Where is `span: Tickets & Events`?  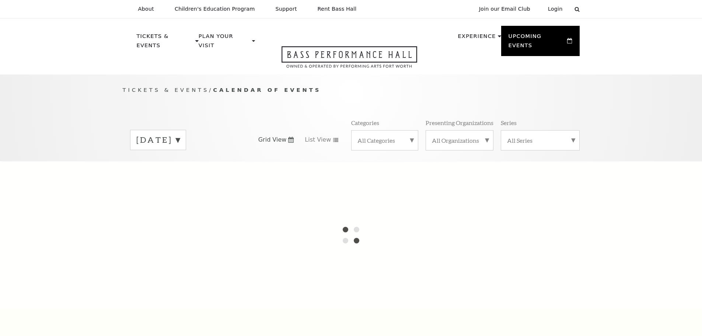 span: Tickets & Events is located at coordinates (166, 90).